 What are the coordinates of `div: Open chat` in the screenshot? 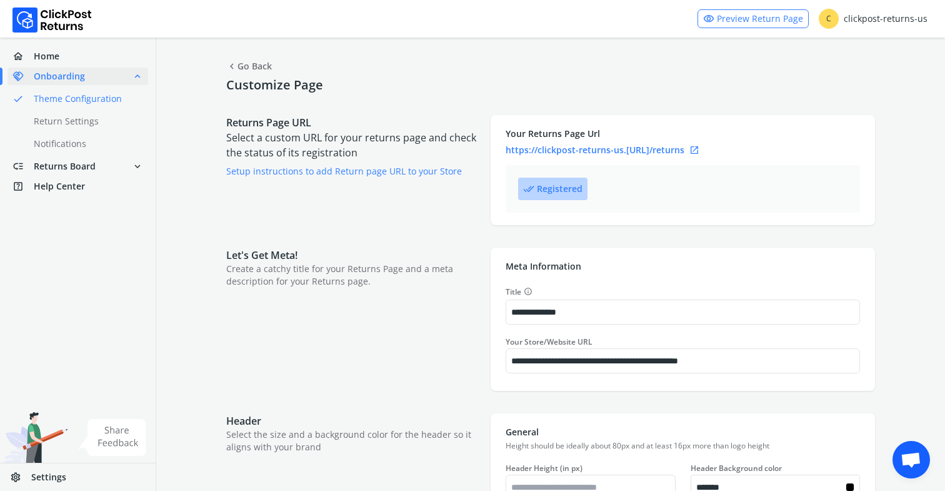 It's located at (911, 459).